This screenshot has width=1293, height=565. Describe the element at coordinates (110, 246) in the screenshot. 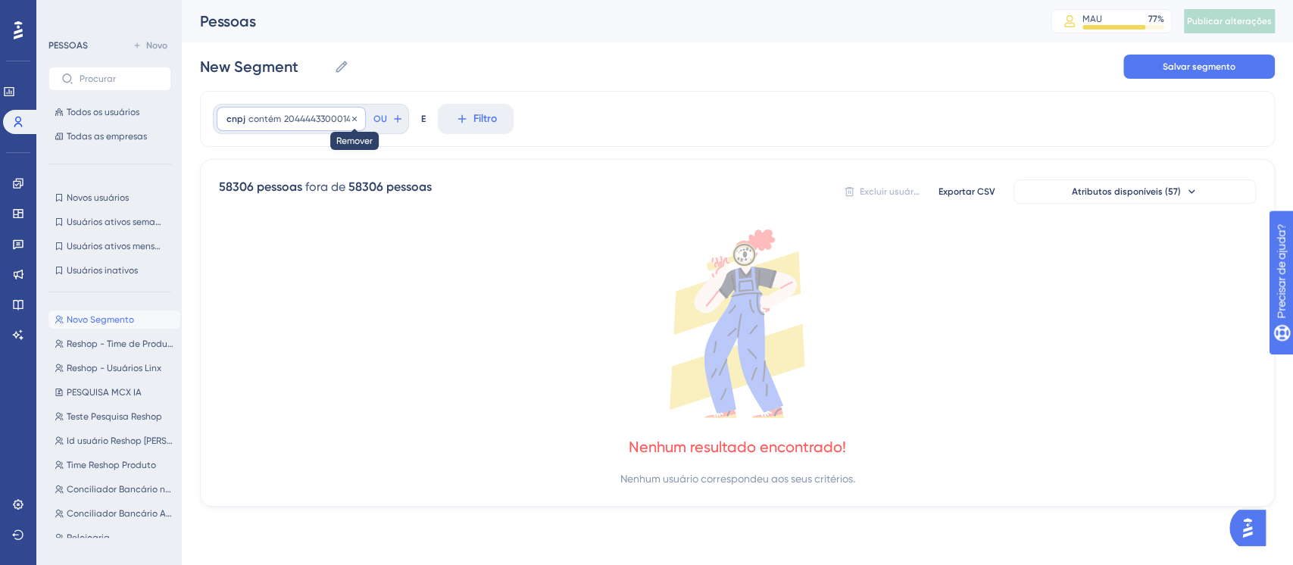

I see `button: Usuários ativos mensais` at that location.